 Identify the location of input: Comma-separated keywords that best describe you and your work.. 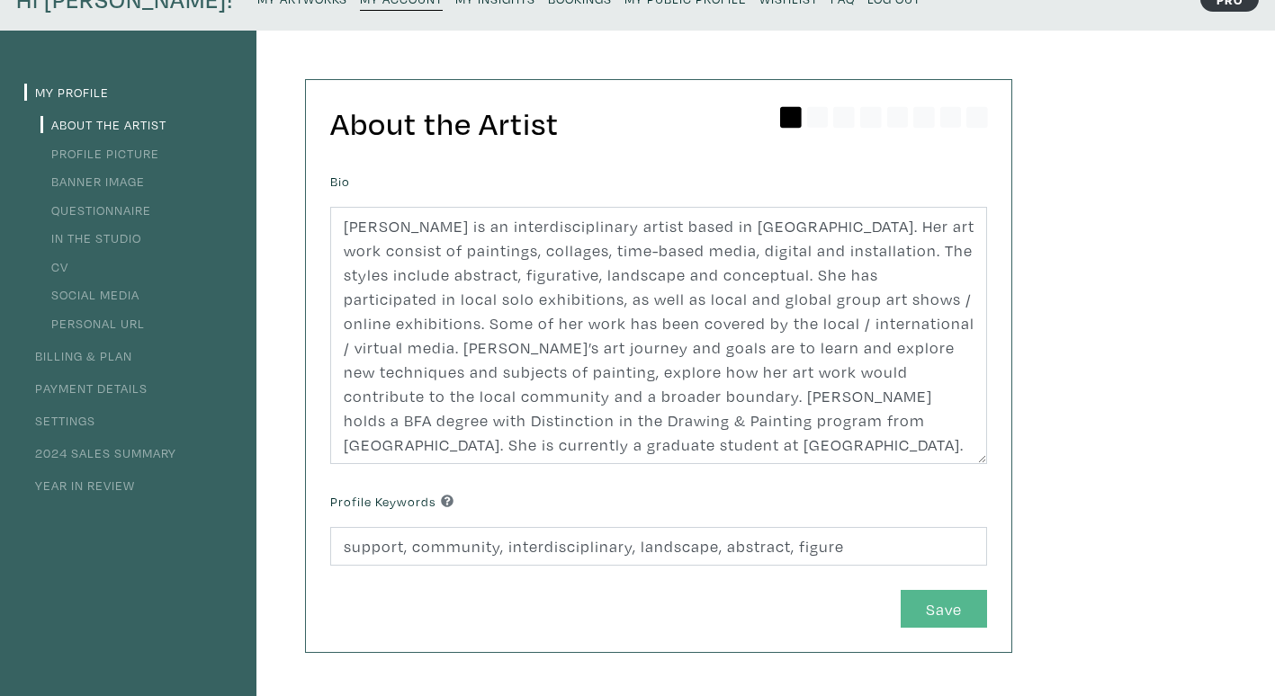
(659, 546).